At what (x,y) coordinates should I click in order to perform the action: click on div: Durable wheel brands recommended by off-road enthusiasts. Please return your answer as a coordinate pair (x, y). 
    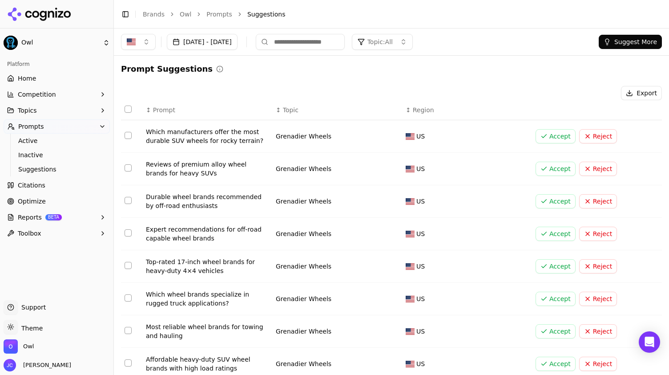
    Looking at the image, I should click on (207, 201).